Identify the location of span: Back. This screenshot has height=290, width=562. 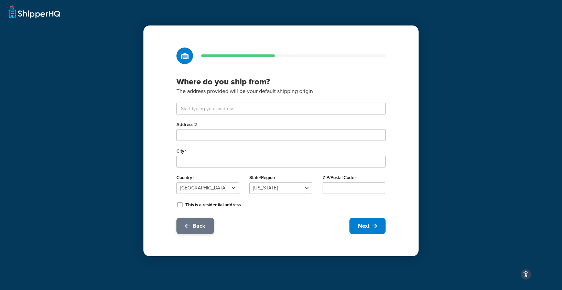
(199, 226).